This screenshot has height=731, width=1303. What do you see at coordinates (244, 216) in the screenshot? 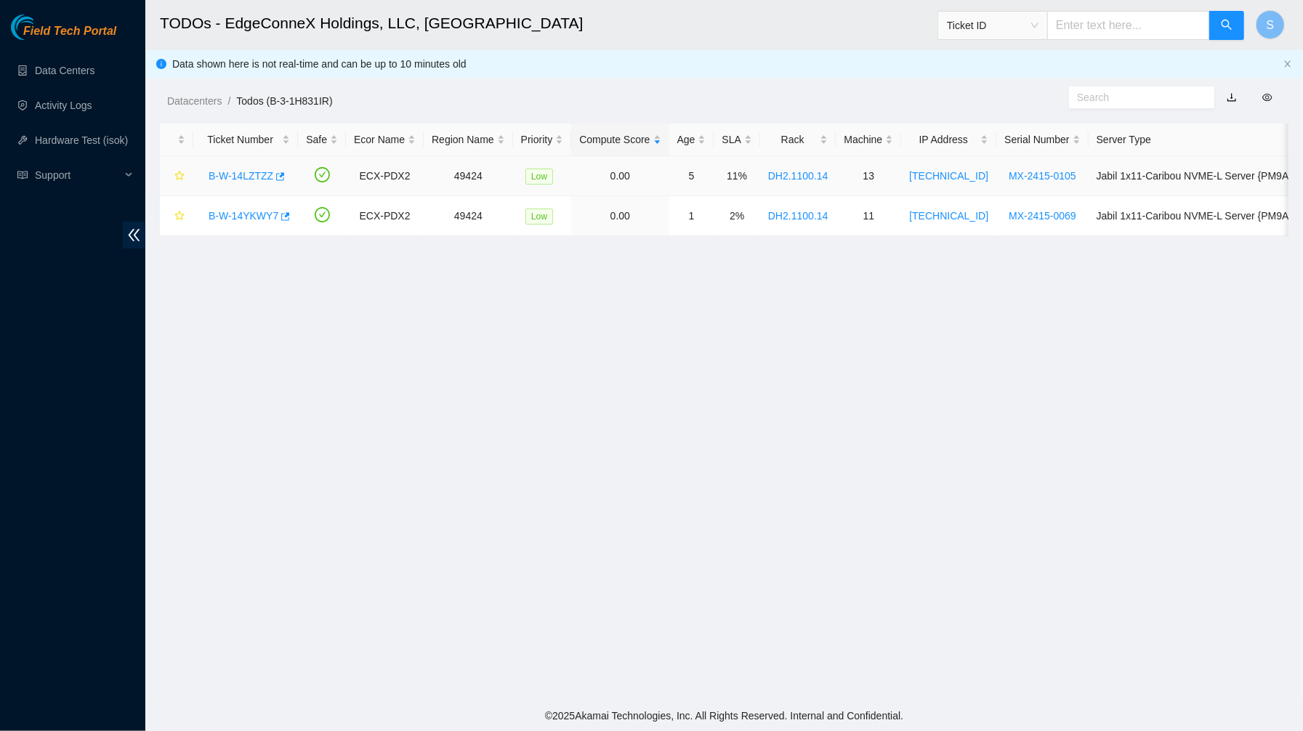
I see `a: B-W-14YKWY7` at bounding box center [244, 216].